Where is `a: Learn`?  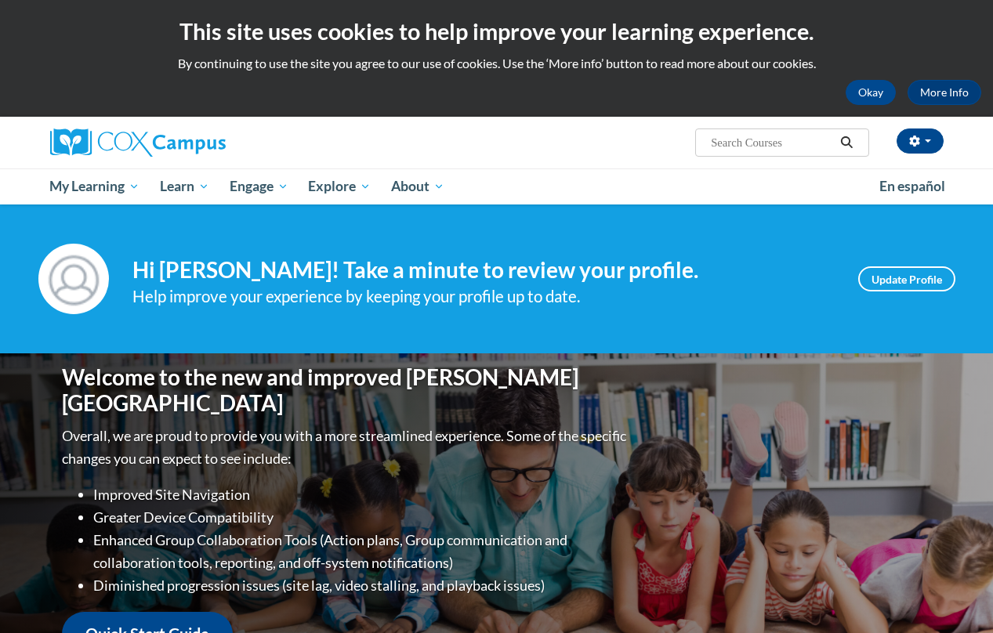 a: Learn is located at coordinates (184, 186).